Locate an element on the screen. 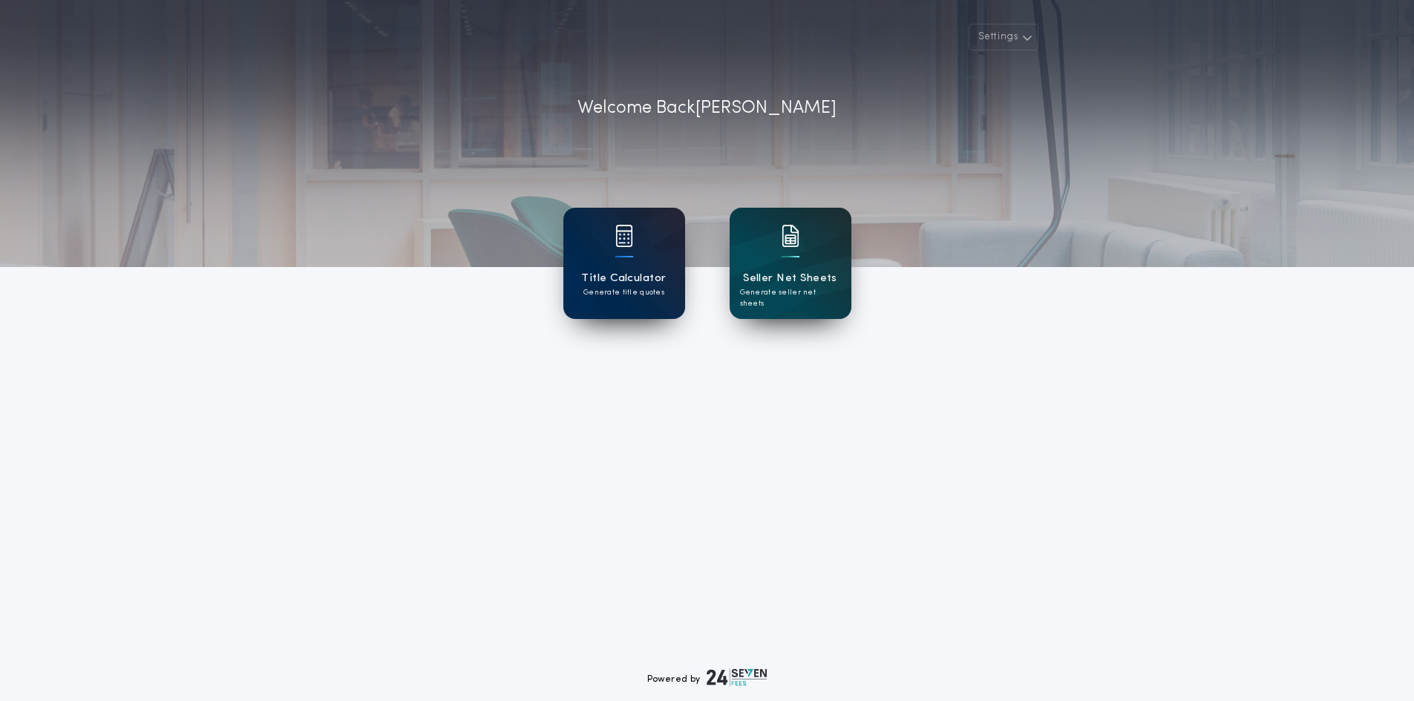 The height and width of the screenshot is (701, 1414). h1: Seller Net Sheets is located at coordinates (790, 278).